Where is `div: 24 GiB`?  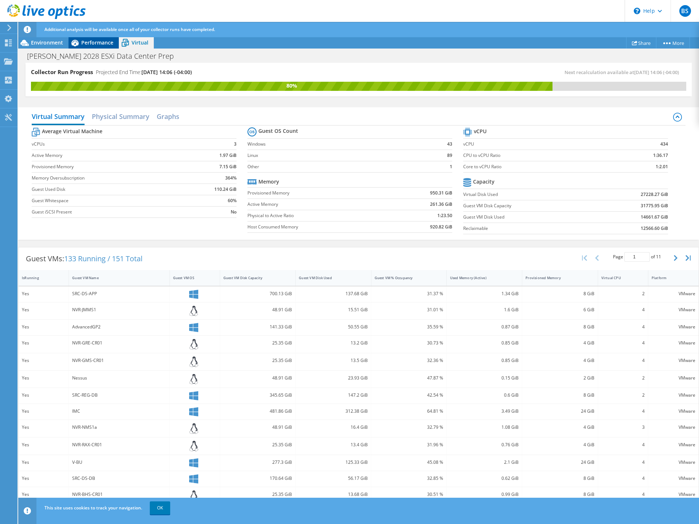
div: 24 GiB is located at coordinates (560, 462).